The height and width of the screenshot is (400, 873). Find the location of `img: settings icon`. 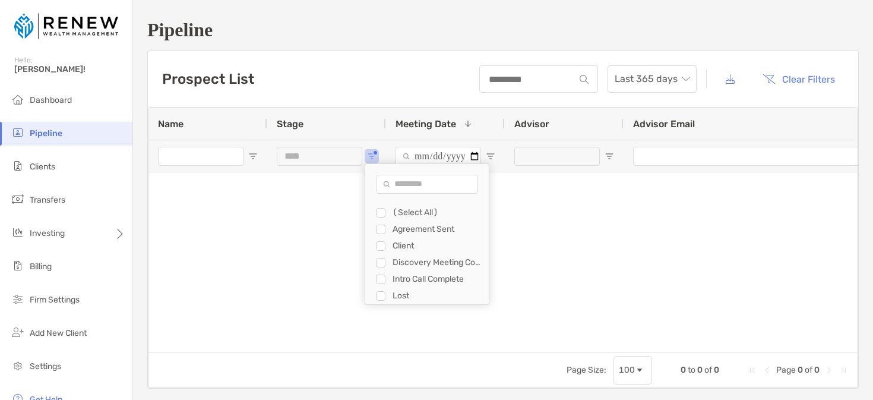

img: settings icon is located at coordinates (18, 365).